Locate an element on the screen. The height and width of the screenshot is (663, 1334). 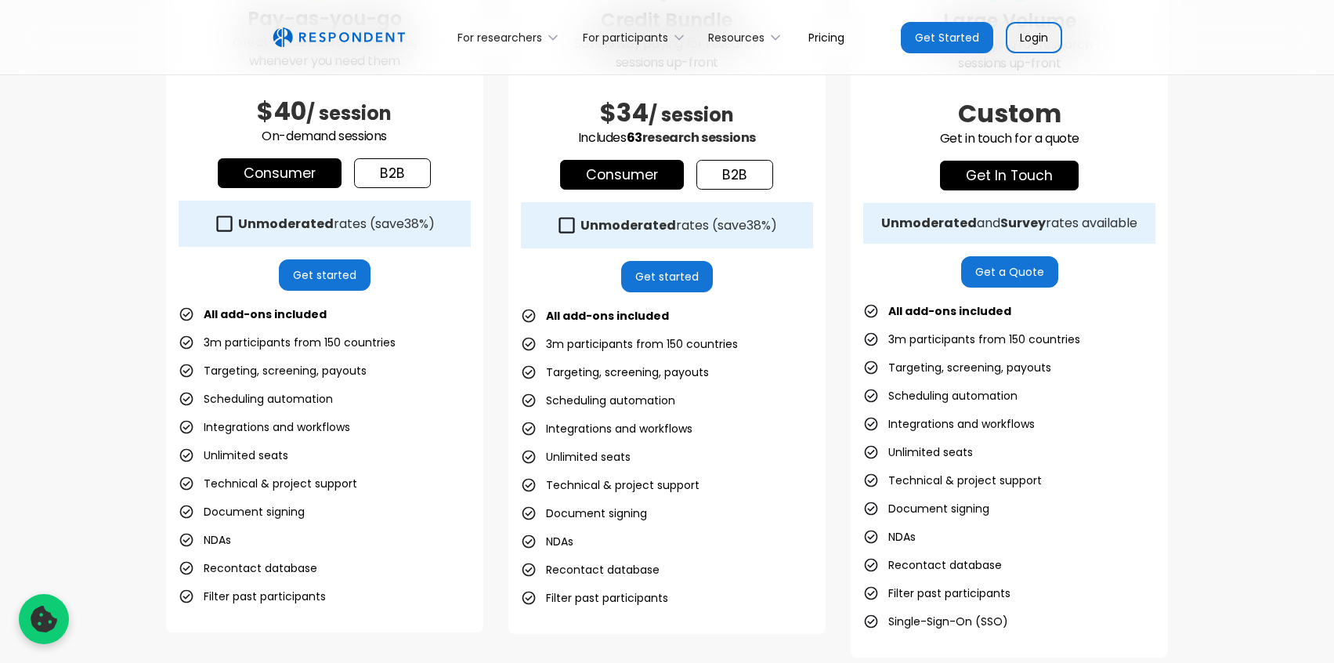
span: 63 is located at coordinates (635, 137).